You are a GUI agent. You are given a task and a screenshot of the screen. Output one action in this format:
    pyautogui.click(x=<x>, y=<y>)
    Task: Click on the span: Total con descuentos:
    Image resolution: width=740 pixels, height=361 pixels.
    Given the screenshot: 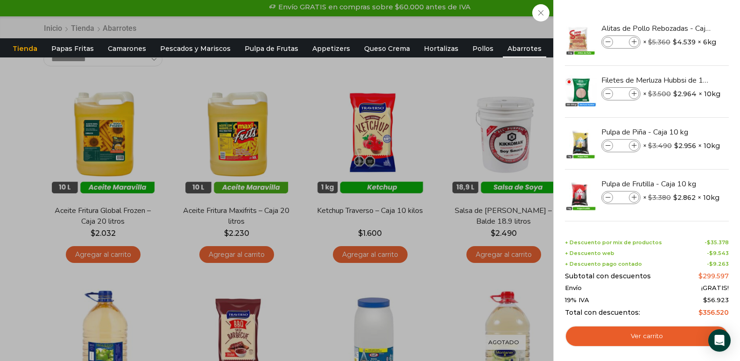 What is the action you would take?
    pyautogui.click(x=603, y=313)
    